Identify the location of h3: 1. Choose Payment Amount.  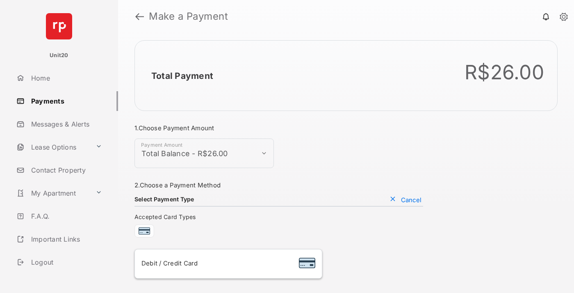
(279, 128).